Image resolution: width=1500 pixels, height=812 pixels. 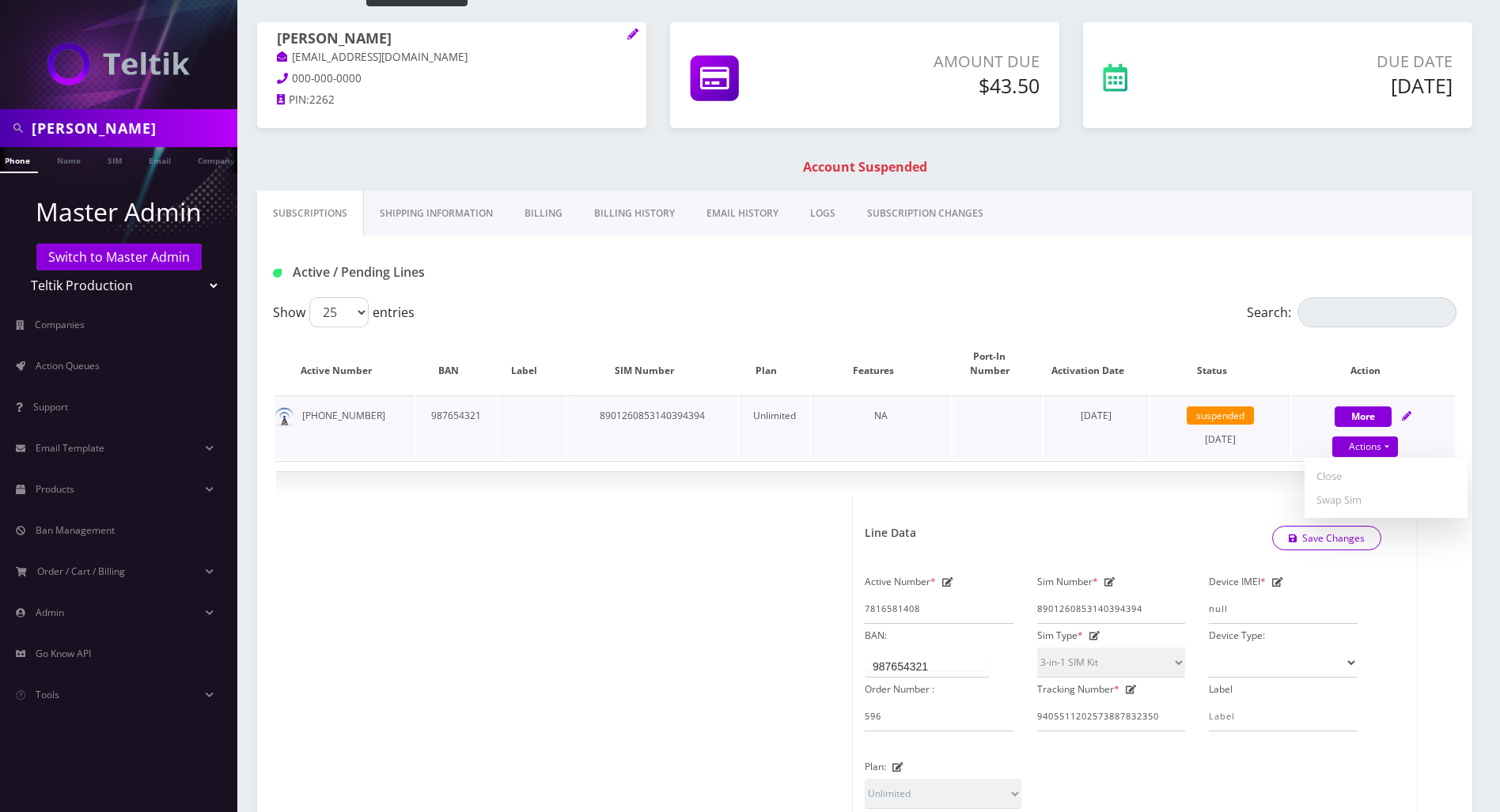 I want to click on a: SIM, so click(x=114, y=159).